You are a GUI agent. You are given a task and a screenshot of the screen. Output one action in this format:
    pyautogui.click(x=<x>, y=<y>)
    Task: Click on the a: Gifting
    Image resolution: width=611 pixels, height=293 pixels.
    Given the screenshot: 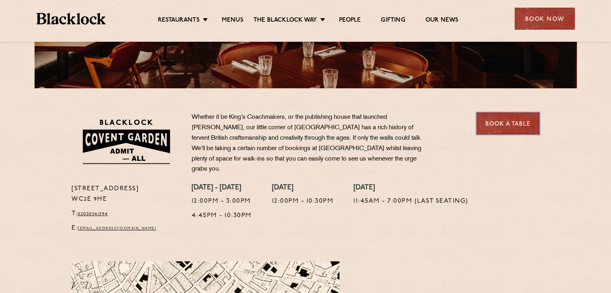 What is the action you would take?
    pyautogui.click(x=393, y=21)
    